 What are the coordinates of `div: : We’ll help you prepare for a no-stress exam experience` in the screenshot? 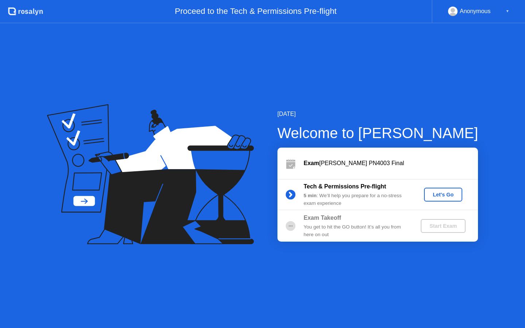 It's located at (356, 199).